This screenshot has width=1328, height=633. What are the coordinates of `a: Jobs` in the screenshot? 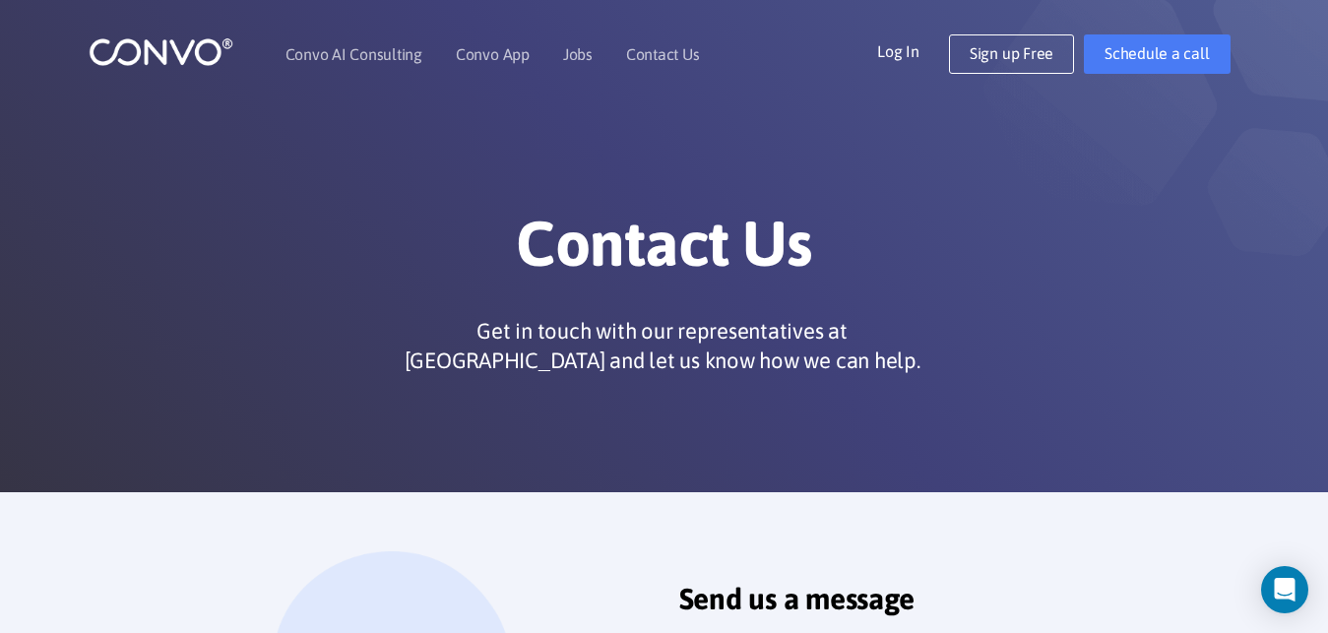 It's located at (578, 54).